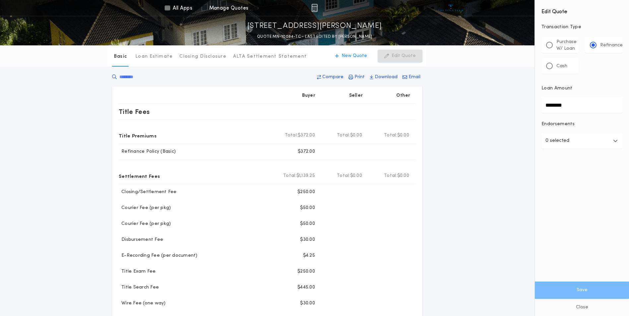  I want to click on p: Print, so click(359, 77).